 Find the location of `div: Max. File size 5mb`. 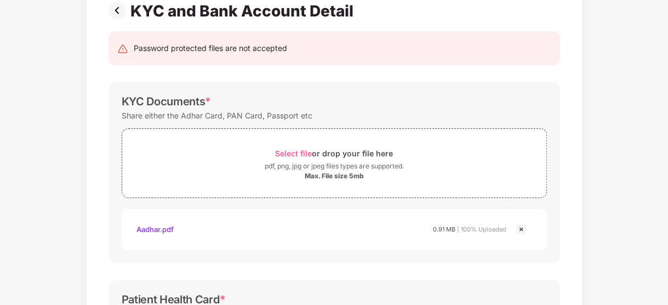

div: Max. File size 5mb is located at coordinates (334, 176).